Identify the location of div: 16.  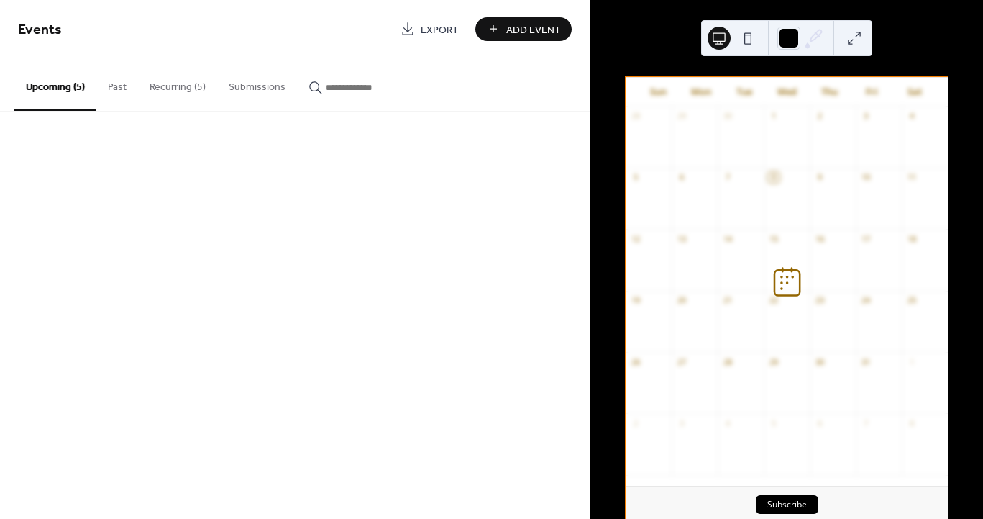
(819, 238).